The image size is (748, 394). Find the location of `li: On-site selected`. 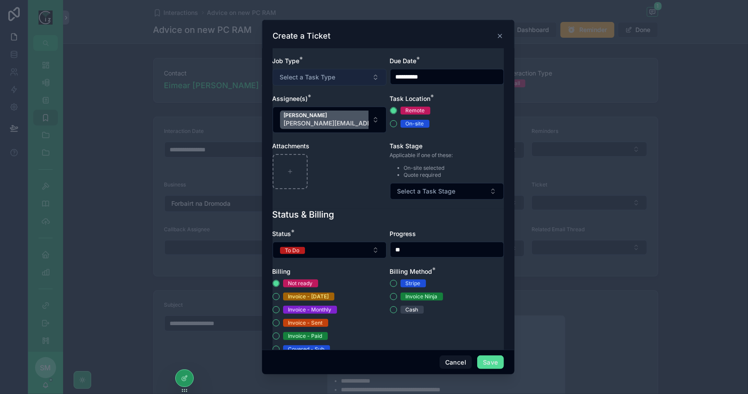

li: On-site selected is located at coordinates (429, 168).